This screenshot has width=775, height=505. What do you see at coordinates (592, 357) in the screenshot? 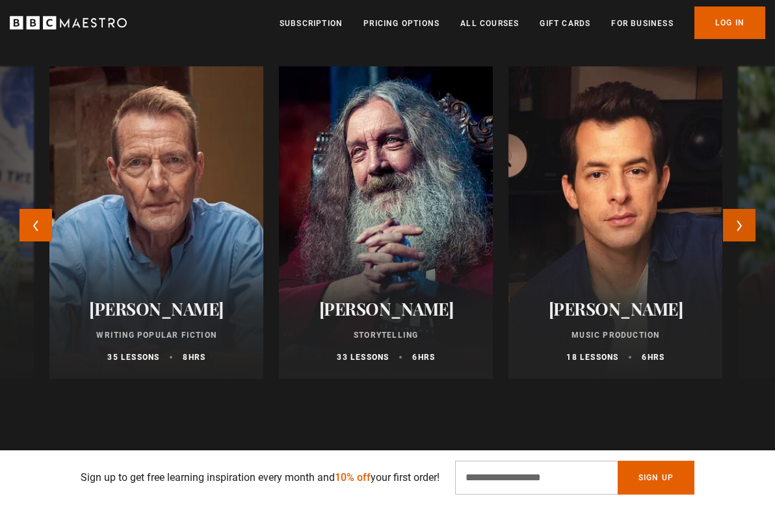
I see `p: 18 lessons` at bounding box center [592, 357].